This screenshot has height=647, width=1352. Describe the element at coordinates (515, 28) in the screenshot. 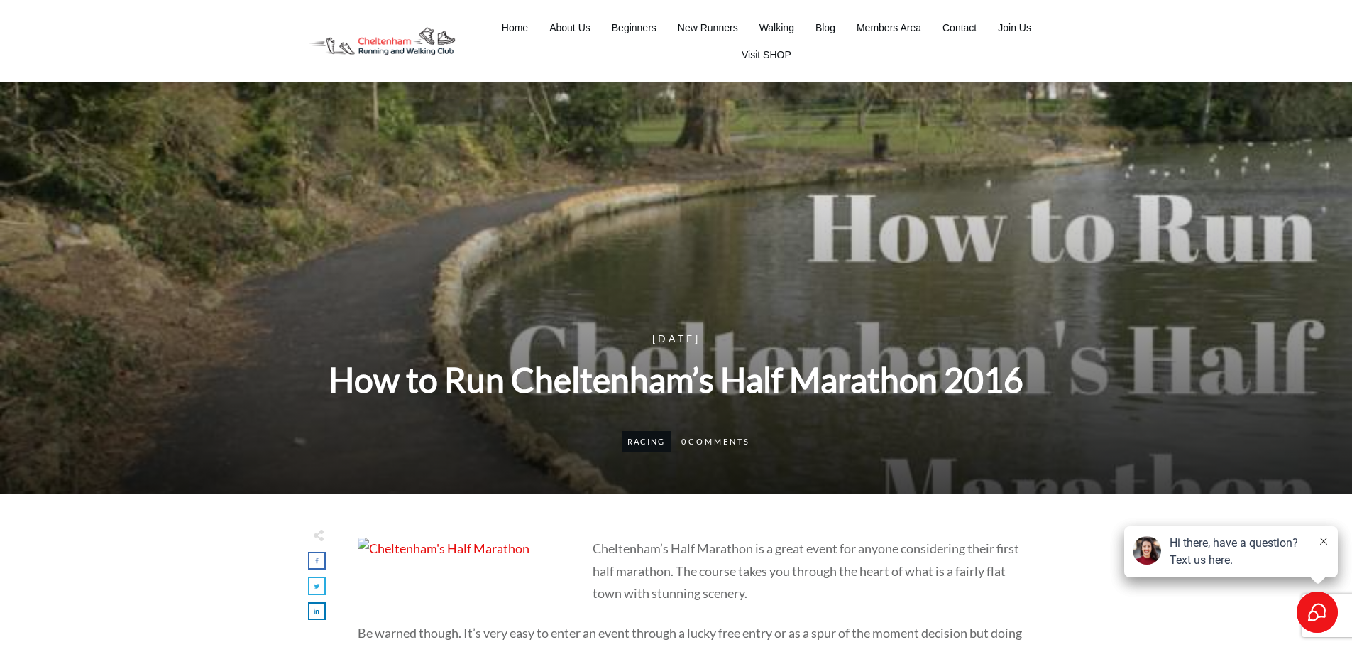

I see `a: Home` at that location.